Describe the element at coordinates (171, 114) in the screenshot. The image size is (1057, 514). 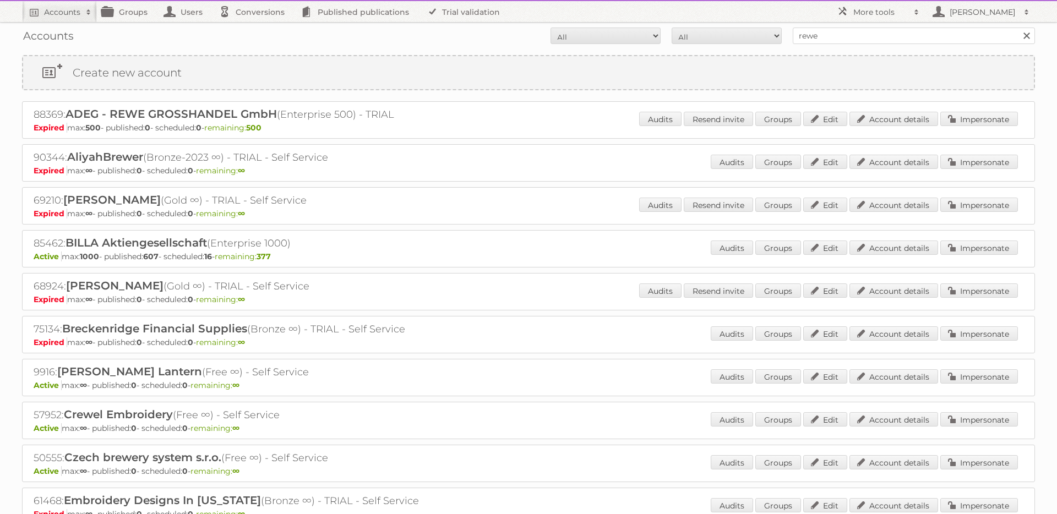
I see `span: ADEG - REWE GROSSHANDEL GmbH` at that location.